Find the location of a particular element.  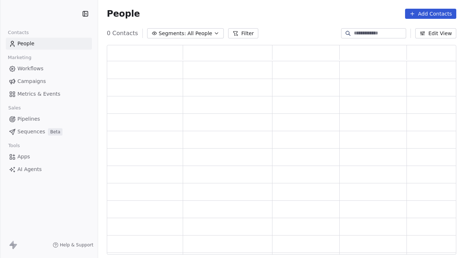

span: Marketing is located at coordinates (20, 58).